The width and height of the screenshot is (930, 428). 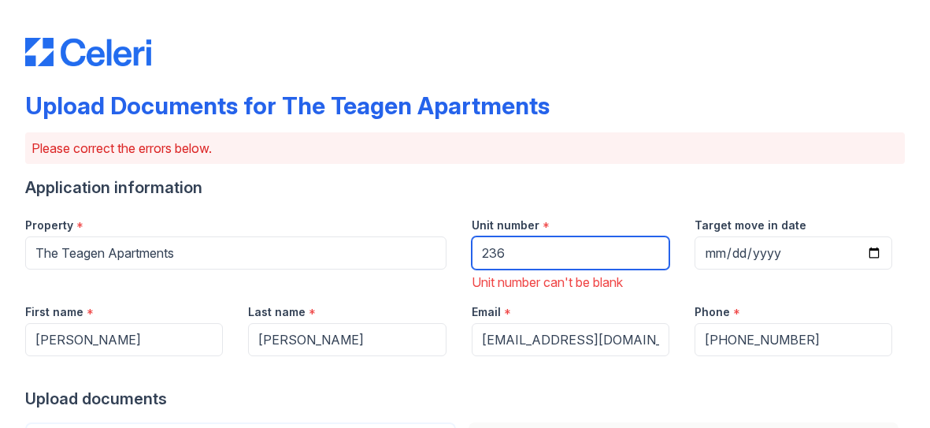 I want to click on label: Target move in date, so click(x=750, y=225).